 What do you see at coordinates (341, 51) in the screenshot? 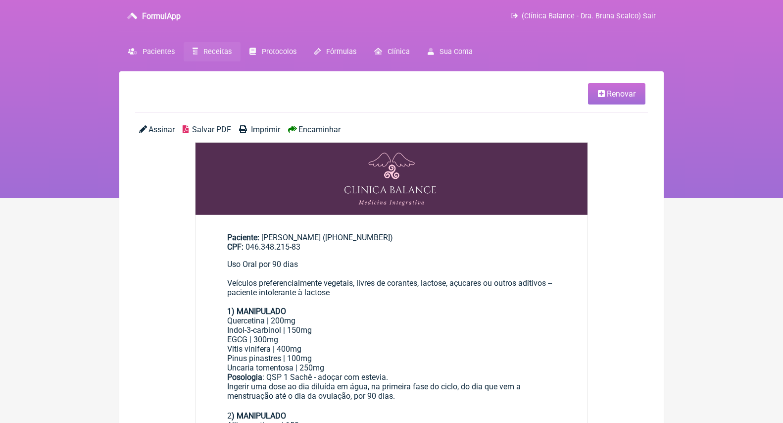
I see `span: Fórmulas` at bounding box center [341, 51].